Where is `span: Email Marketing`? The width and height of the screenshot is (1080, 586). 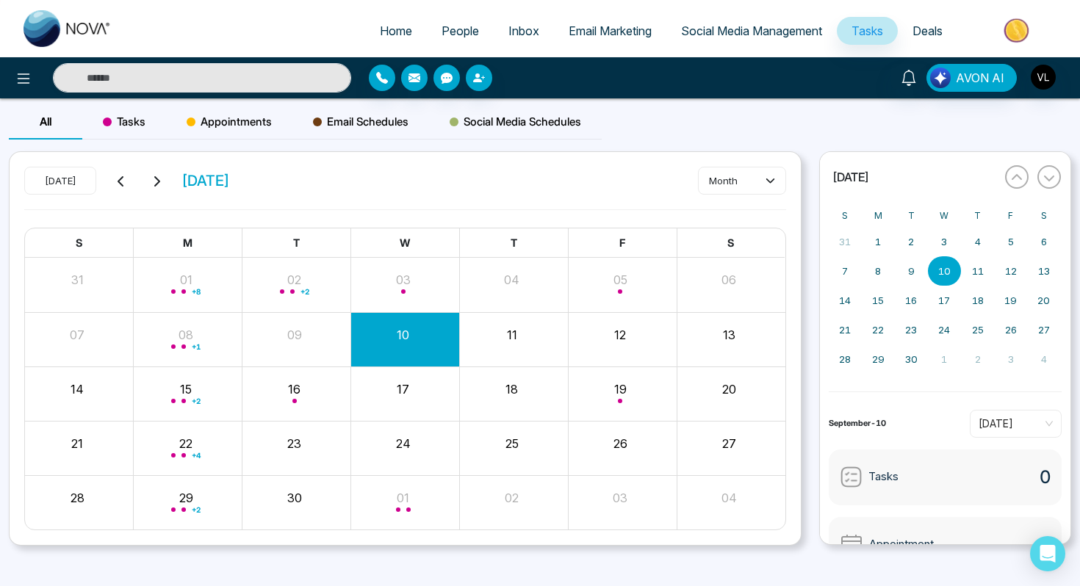
span: Email Marketing is located at coordinates (610, 31).